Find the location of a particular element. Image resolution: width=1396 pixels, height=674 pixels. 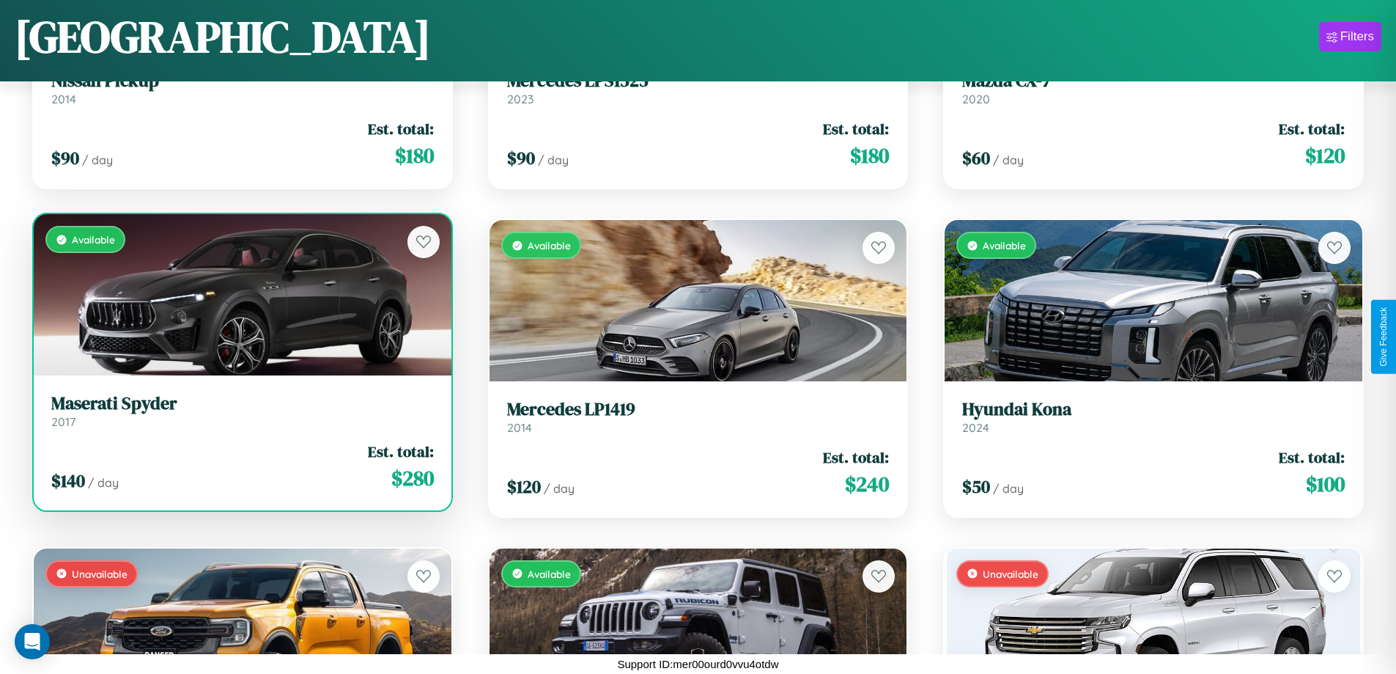

span: 2023 is located at coordinates (520, 99).